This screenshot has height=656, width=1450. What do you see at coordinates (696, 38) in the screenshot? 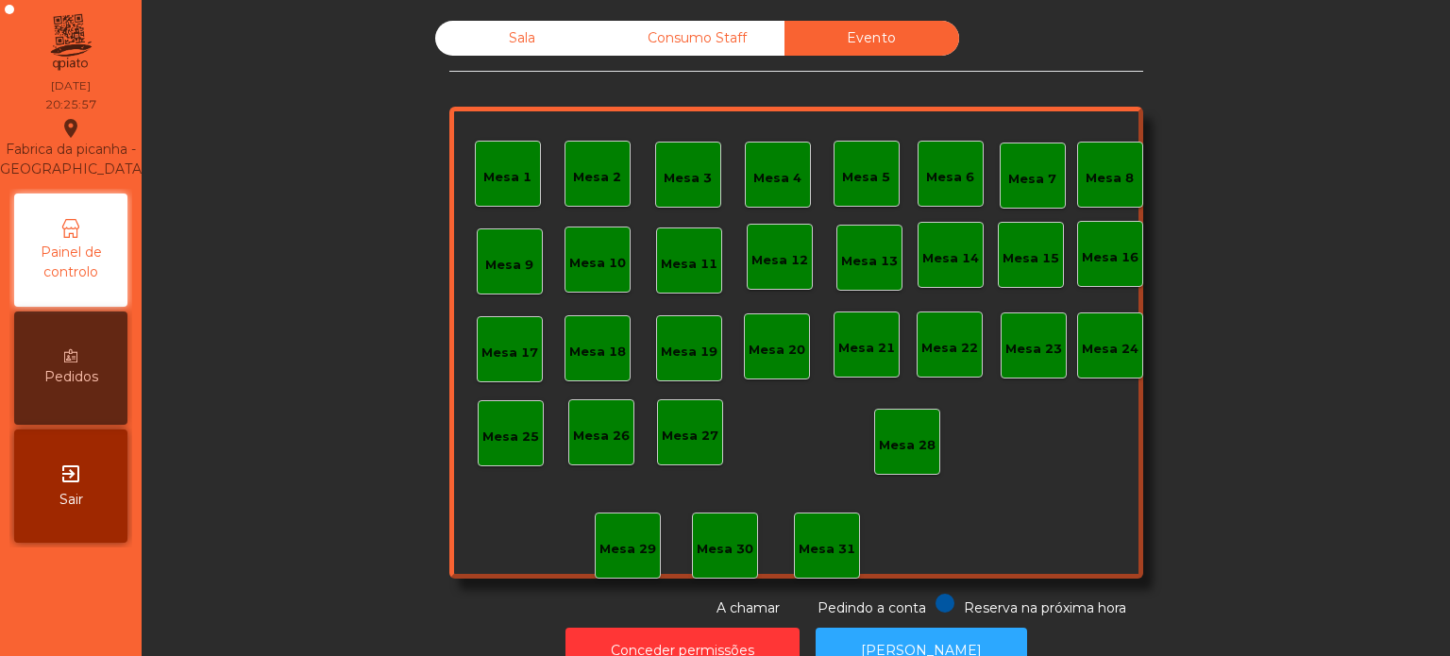
I see `div: Consumo Staff` at bounding box center [696, 38].